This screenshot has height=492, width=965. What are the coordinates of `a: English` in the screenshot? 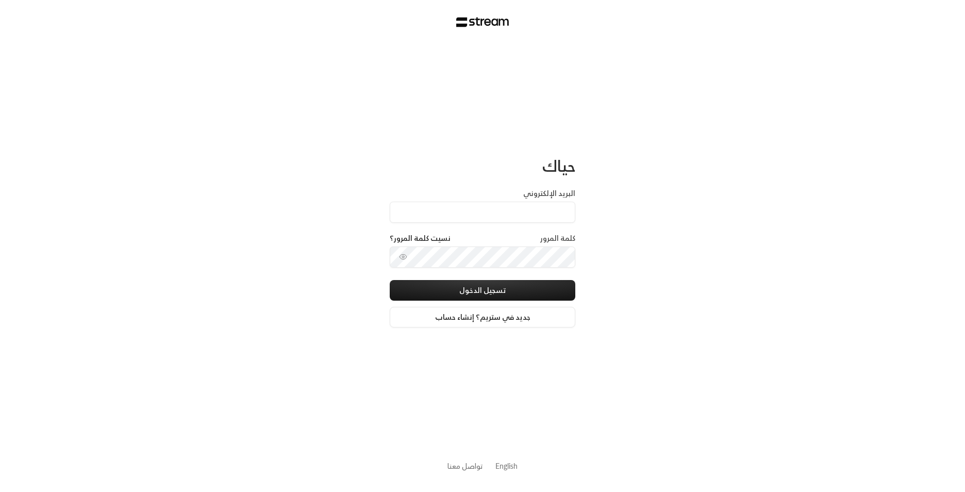 It's located at (506, 466).